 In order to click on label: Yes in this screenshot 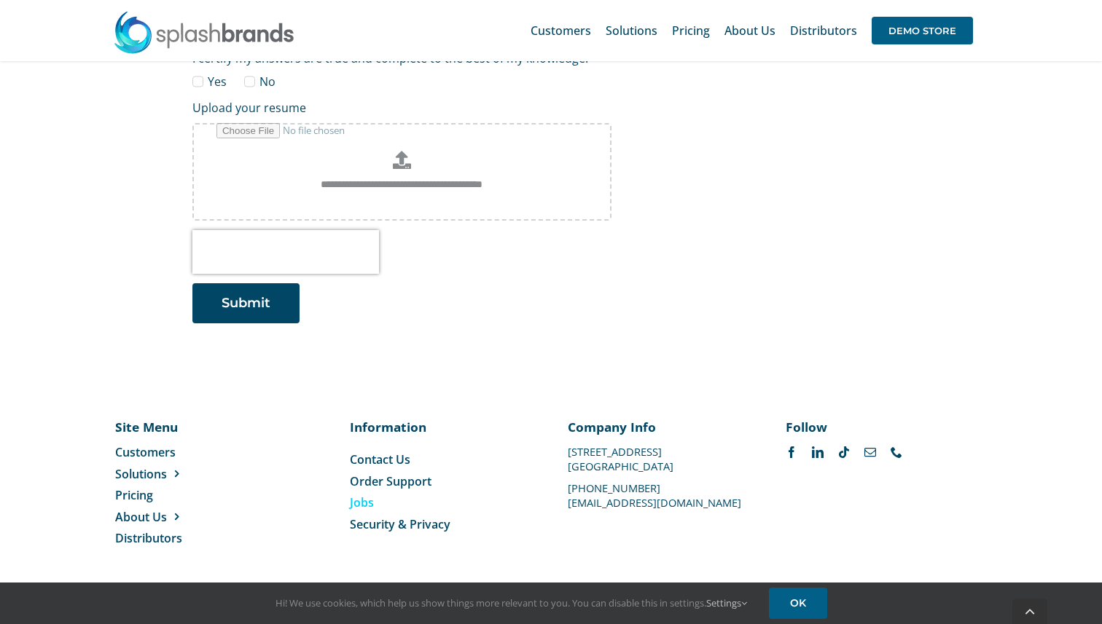, I will do `click(209, 82)`.